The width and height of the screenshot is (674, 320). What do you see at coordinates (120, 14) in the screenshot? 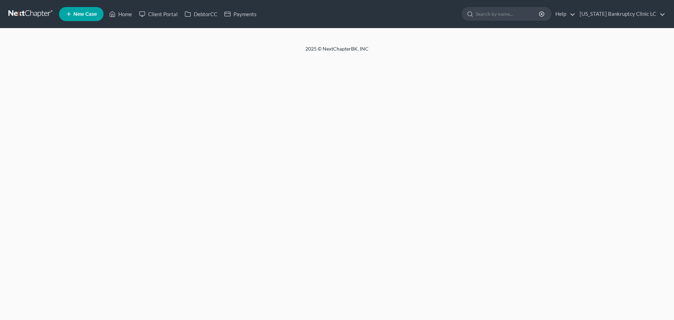
I see `a: Home` at bounding box center [120, 14].